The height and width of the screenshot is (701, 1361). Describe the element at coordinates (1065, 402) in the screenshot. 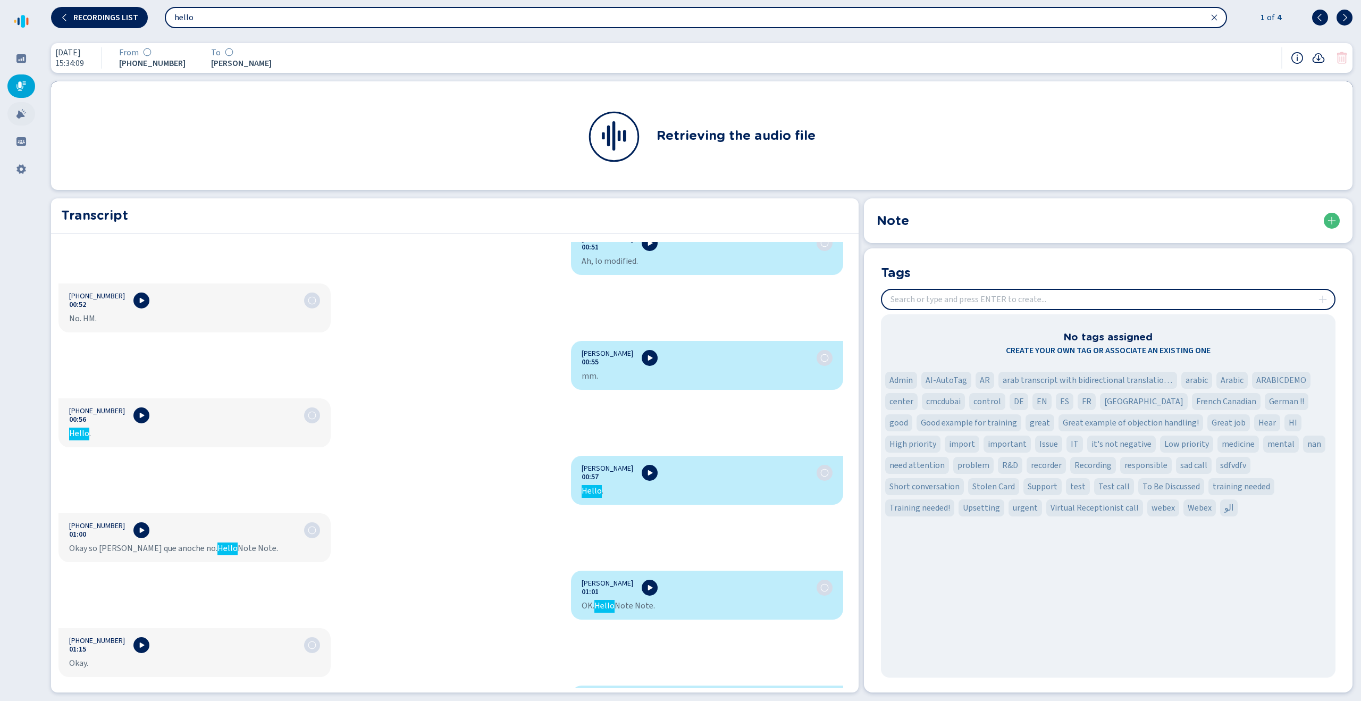

I see `div: Tag 'ES'` at that location.